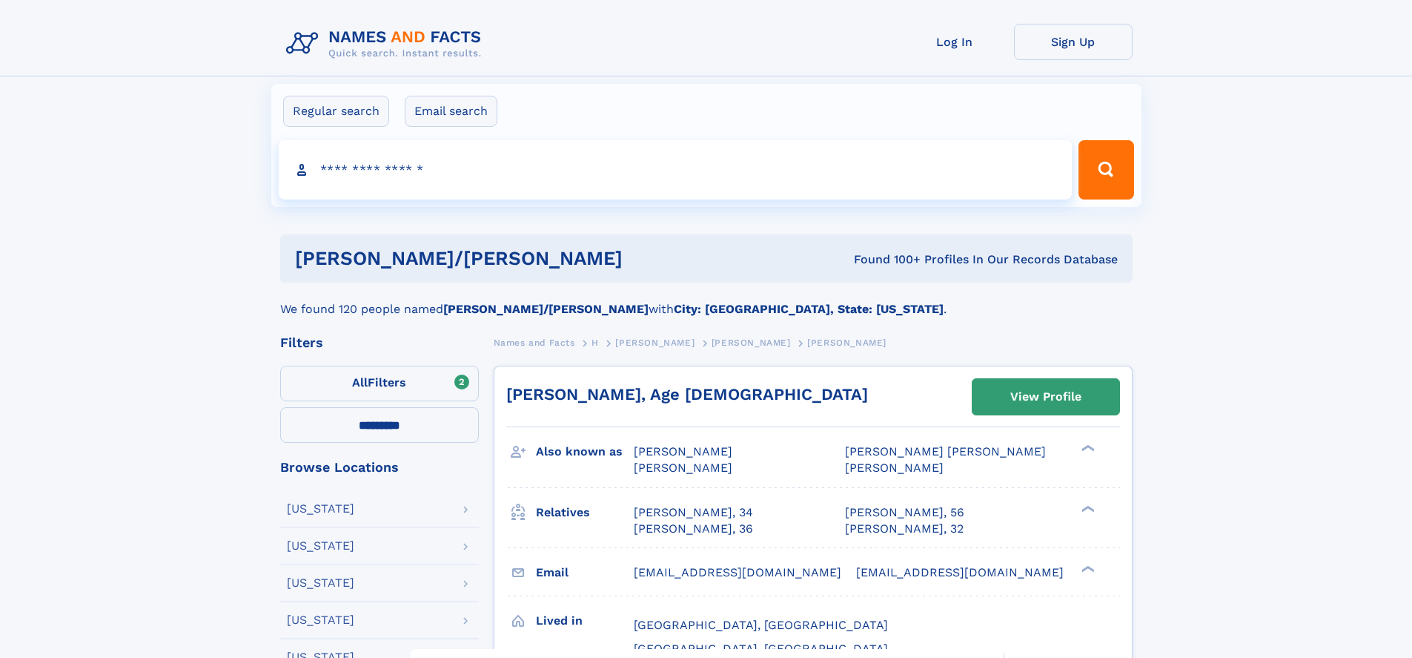 The height and width of the screenshot is (658, 1412). Describe the element at coordinates (380, 342) in the screenshot. I see `div: Filters` at that location.